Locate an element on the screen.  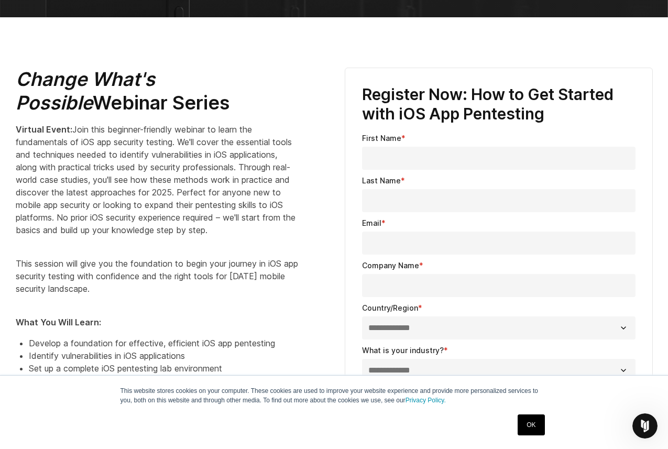
p: This website stores cookies on your computer. These cookies are used to improve your website expe... is located at coordinates (334, 395).